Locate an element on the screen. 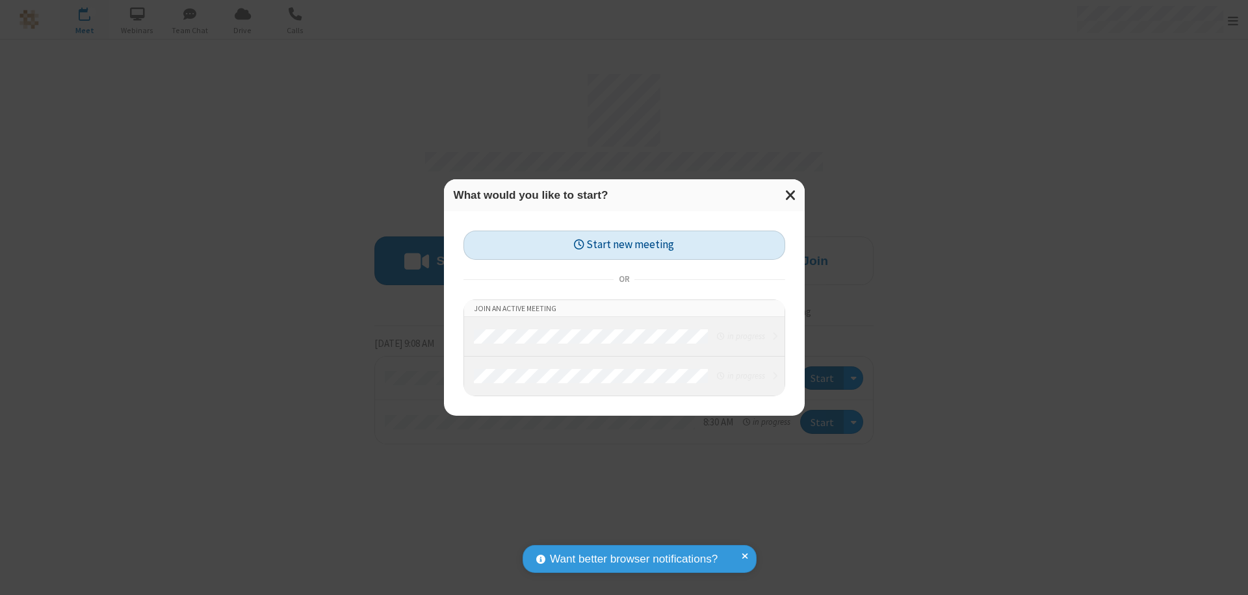 The image size is (1248, 595). button: Start new meeting is located at coordinates (624, 245).